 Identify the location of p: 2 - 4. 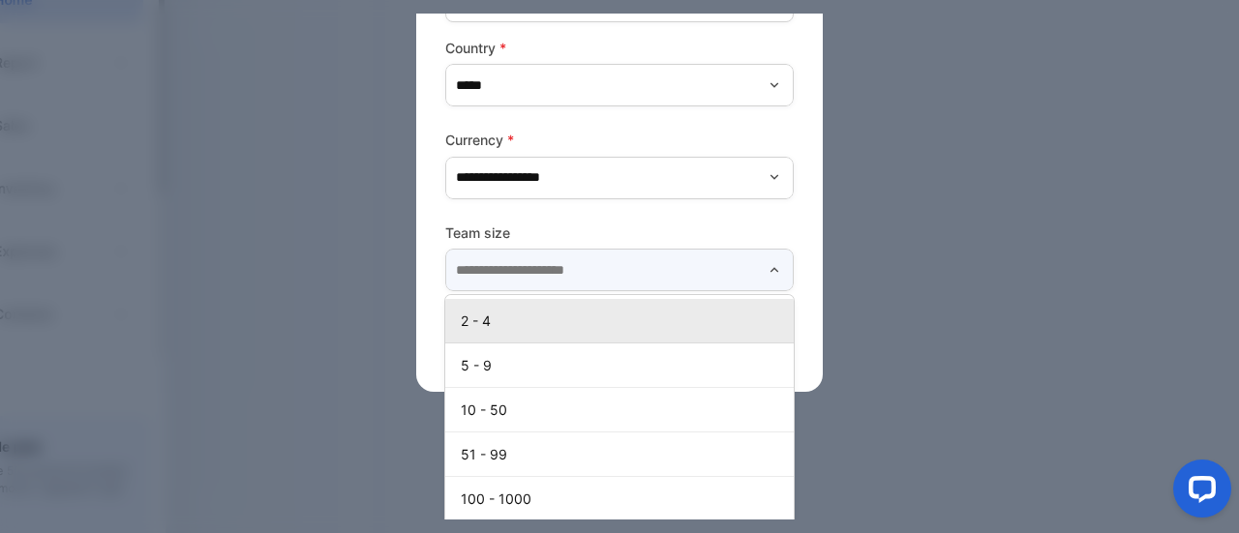
(623, 320).